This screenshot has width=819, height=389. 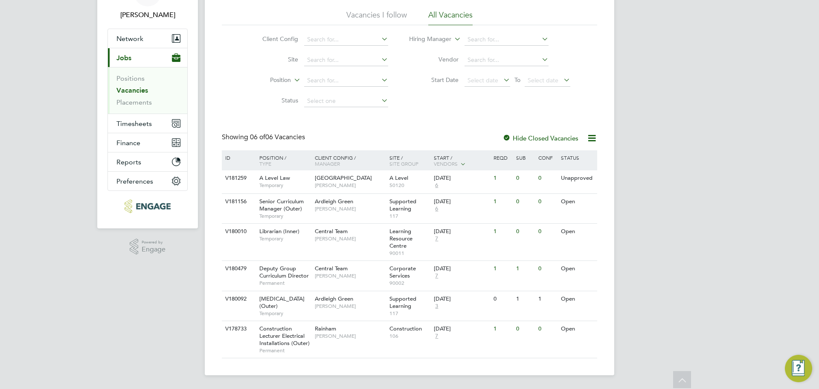 What do you see at coordinates (446, 163) in the screenshot?
I see `span: Vendors` at bounding box center [446, 163].